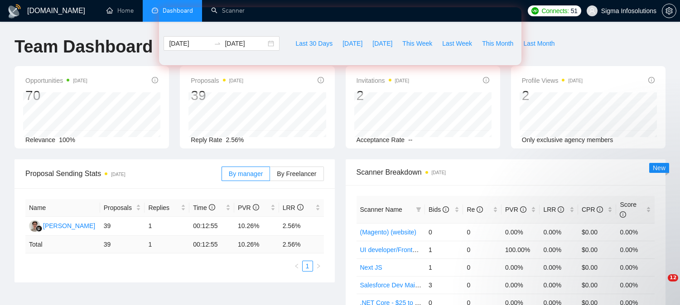 The height and width of the screenshot is (305, 680). What do you see at coordinates (206, 140) in the screenshot?
I see `span: Reply Rate` at bounding box center [206, 140].